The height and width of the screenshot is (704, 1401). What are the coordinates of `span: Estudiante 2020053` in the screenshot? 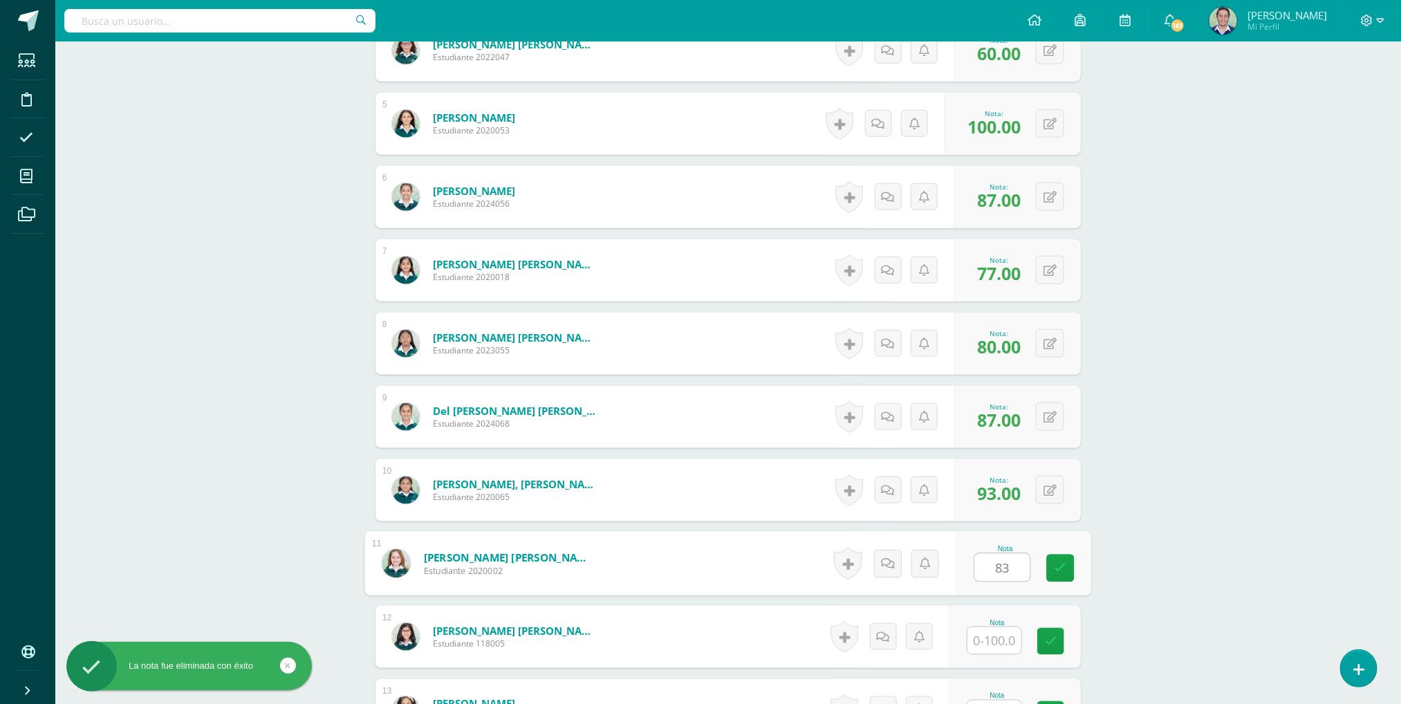 It's located at (474, 130).